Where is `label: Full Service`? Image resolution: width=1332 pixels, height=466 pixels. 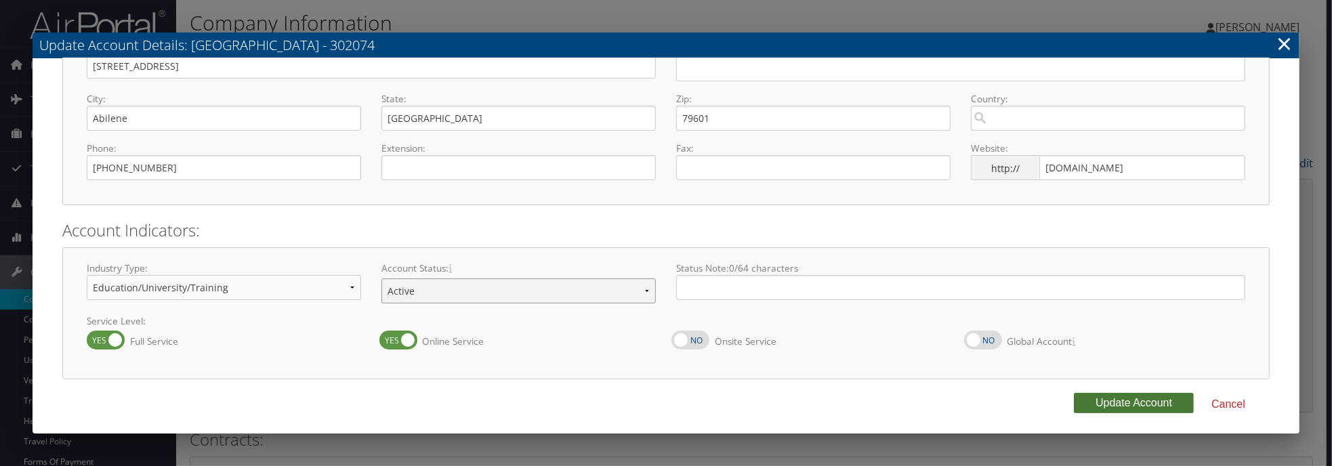 label: Full Service is located at coordinates (151, 342).